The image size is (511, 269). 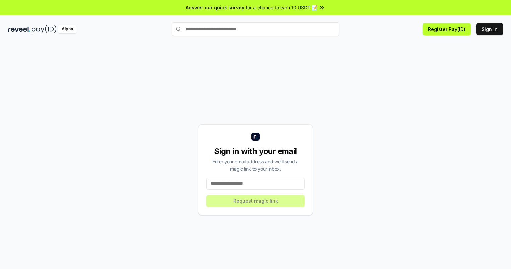 What do you see at coordinates (447, 29) in the screenshot?
I see `button: Register Pay(ID)` at bounding box center [447, 29].